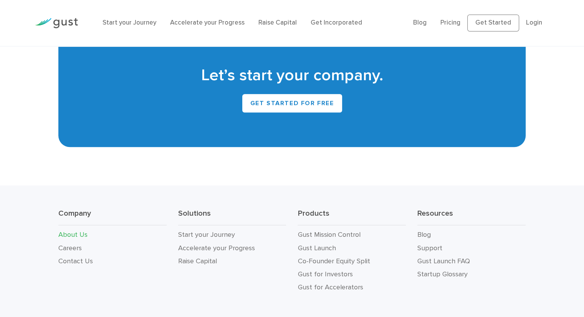  Describe the element at coordinates (430, 248) in the screenshot. I see `a: Support` at that location.